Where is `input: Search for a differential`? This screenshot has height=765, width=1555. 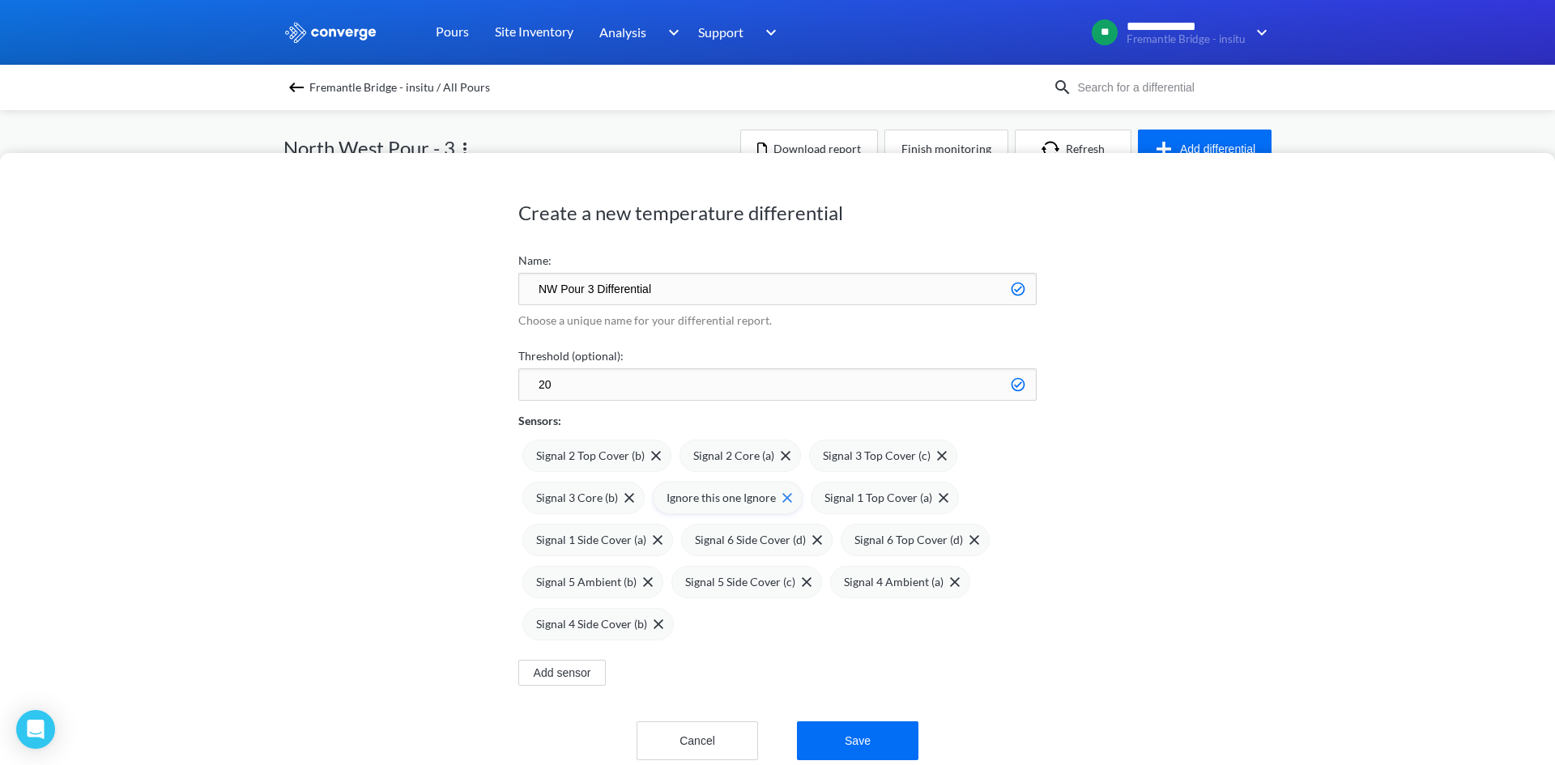 input: Search for a differential is located at coordinates (1170, 87).